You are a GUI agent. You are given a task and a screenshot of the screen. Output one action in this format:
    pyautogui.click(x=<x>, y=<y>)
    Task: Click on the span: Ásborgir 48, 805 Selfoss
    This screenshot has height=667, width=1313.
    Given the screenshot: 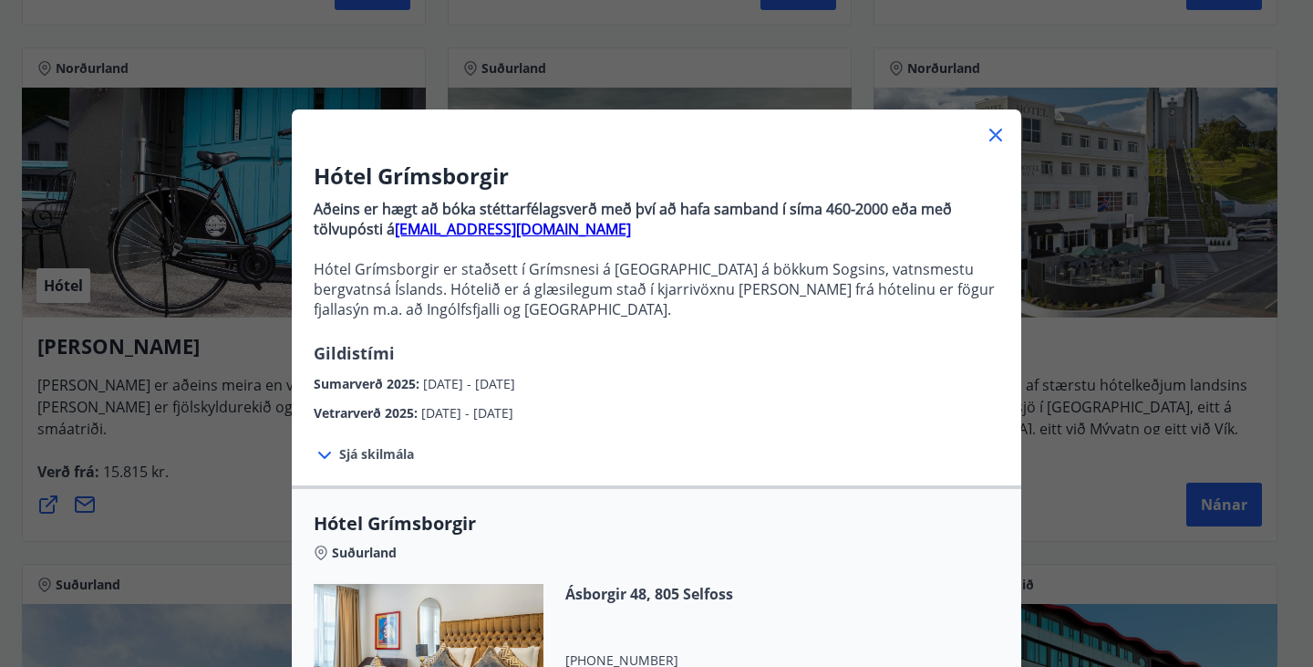 What is the action you would take?
    pyautogui.click(x=672, y=594)
    